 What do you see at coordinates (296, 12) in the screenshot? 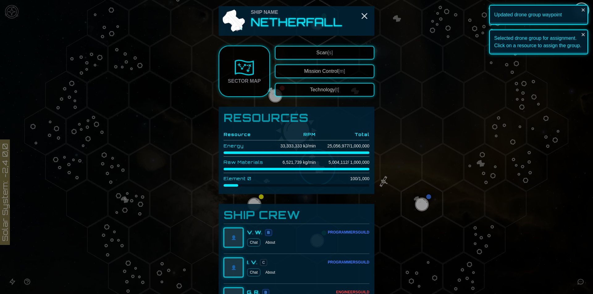
I see `div: Ship Name` at bounding box center [296, 12].